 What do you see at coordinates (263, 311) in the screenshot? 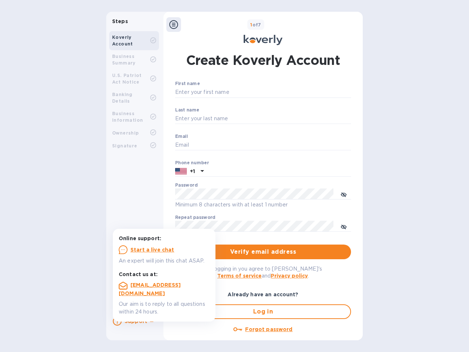
I see `span: Log in` at bounding box center [263, 311].